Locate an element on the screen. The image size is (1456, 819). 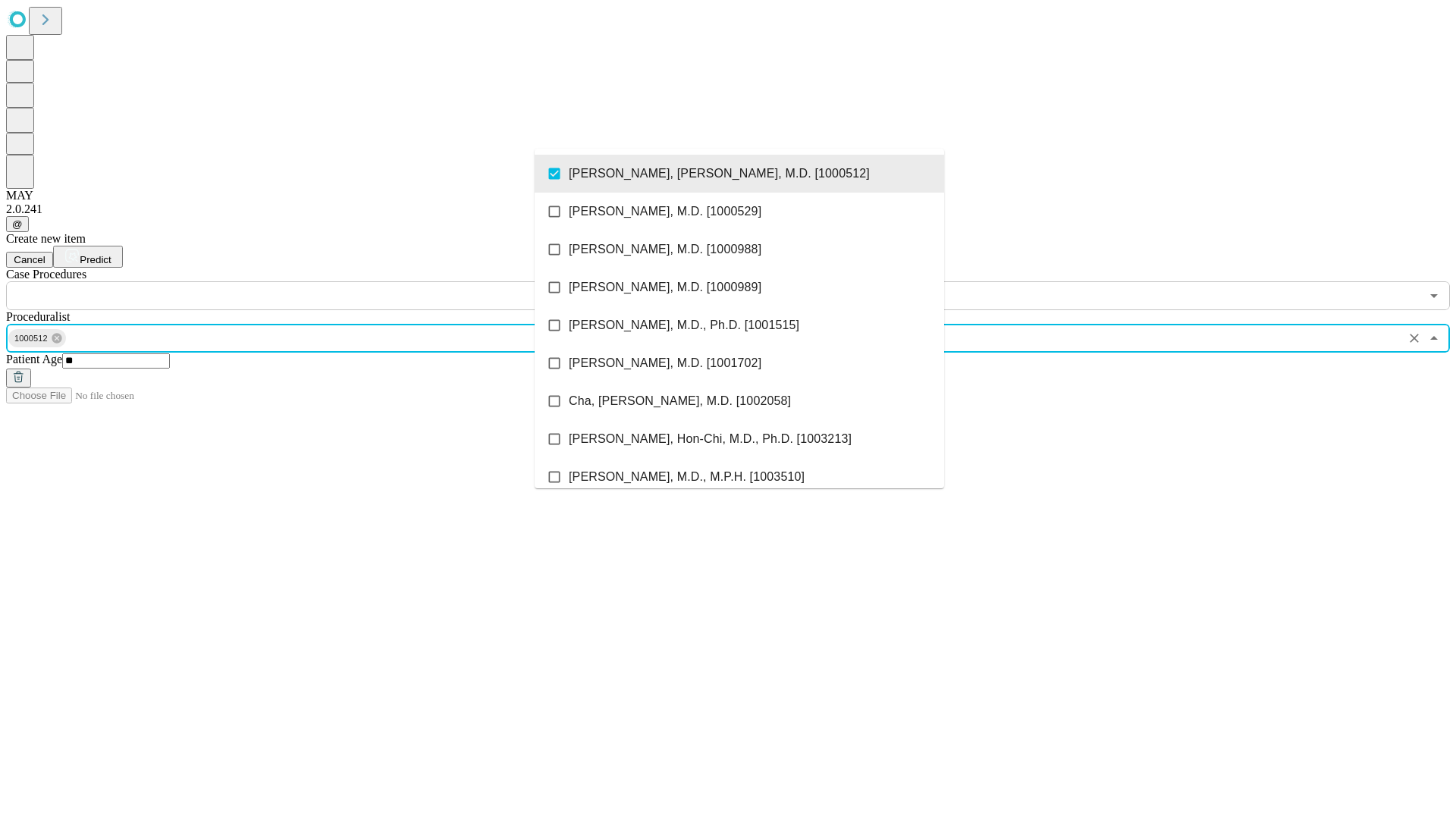
span: Proceduralist is located at coordinates (38, 316).